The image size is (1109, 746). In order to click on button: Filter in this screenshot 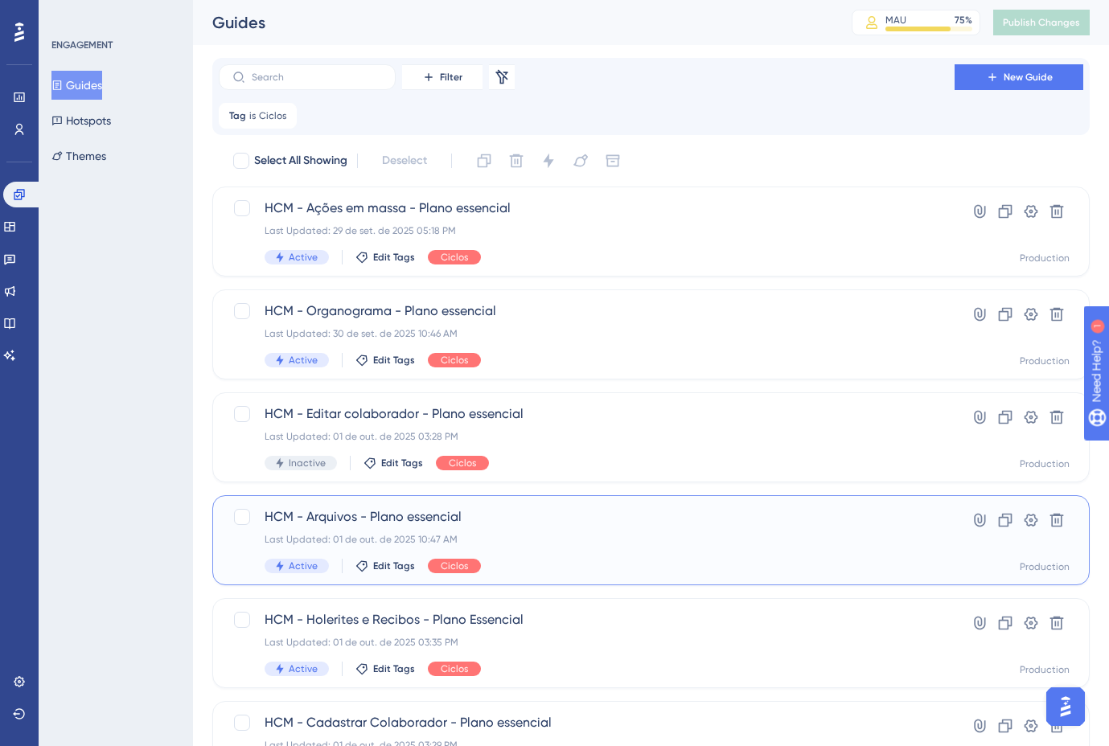, I will do `click(442, 77)`.